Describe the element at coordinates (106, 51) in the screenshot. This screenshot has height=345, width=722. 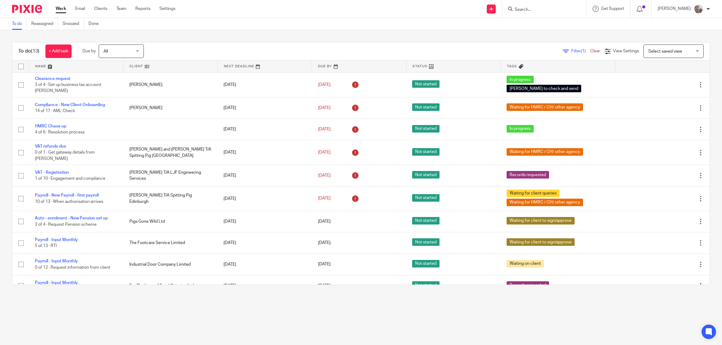
I see `span: All` at that location.